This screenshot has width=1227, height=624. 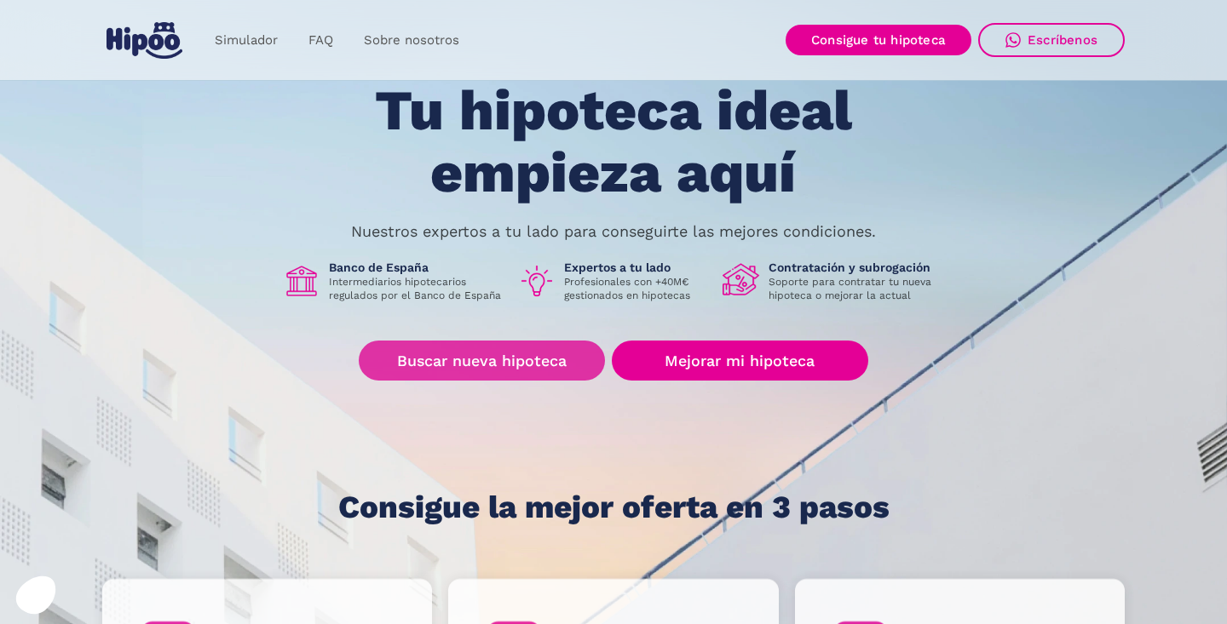 What do you see at coordinates (412, 40) in the screenshot?
I see `a: Sobre nosotros` at bounding box center [412, 40].